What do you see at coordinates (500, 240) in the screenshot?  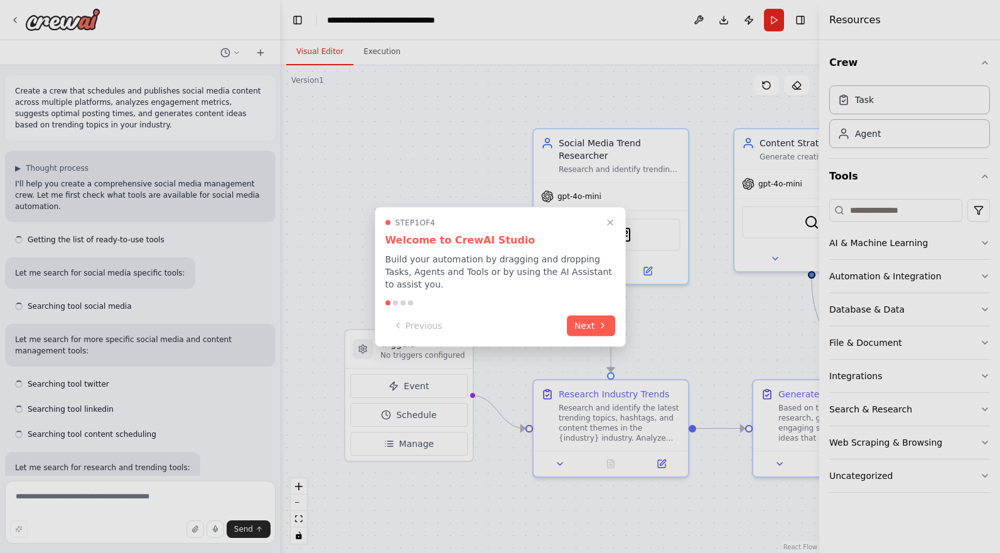 I see `h3: Welcome to CrewAI Studio` at bounding box center [500, 240].